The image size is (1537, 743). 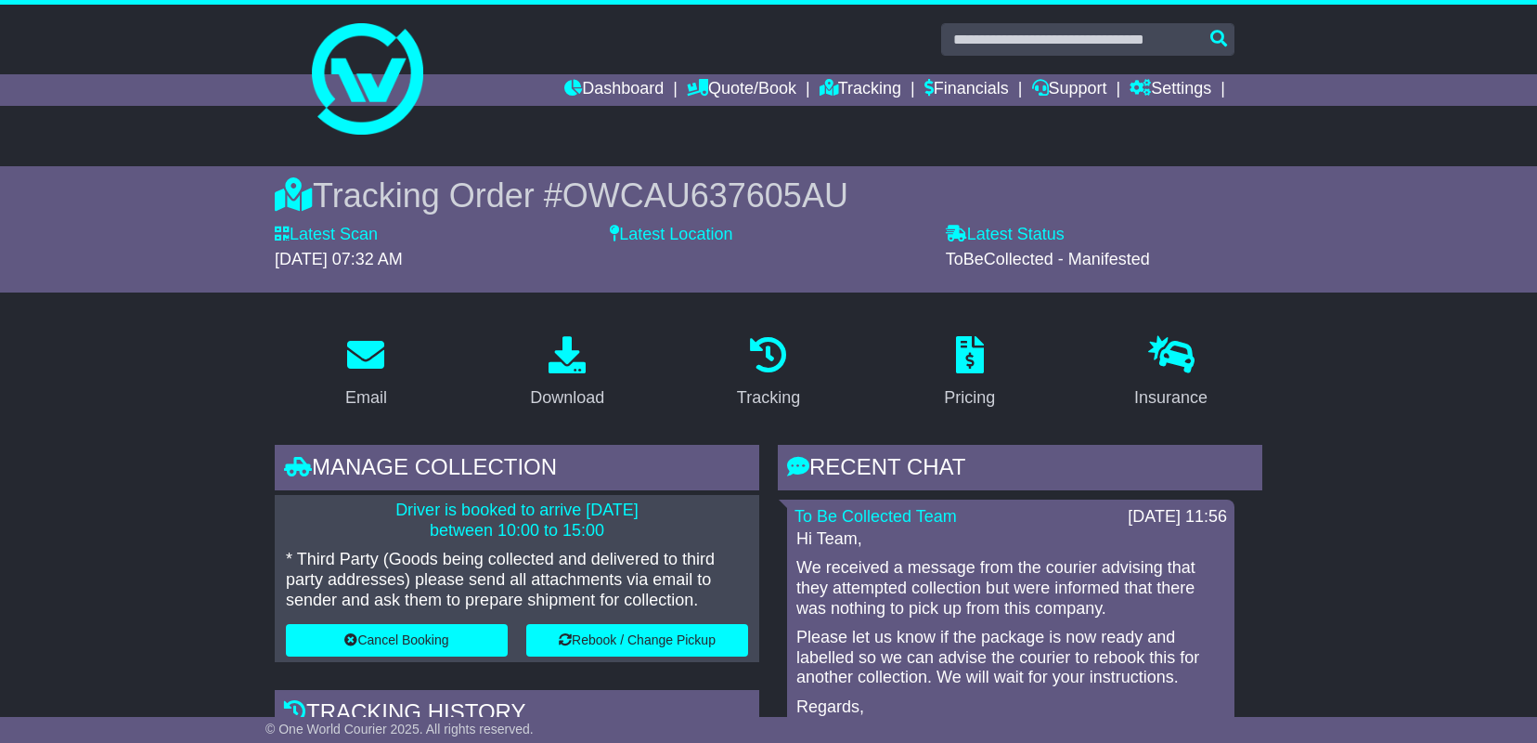 What do you see at coordinates (614, 90) in the screenshot?
I see `a: Dashboard` at bounding box center [614, 90].